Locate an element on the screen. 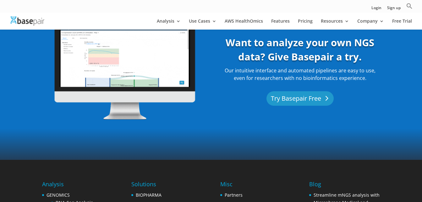 The image size is (422, 202). a: Resources is located at coordinates (335, 24).